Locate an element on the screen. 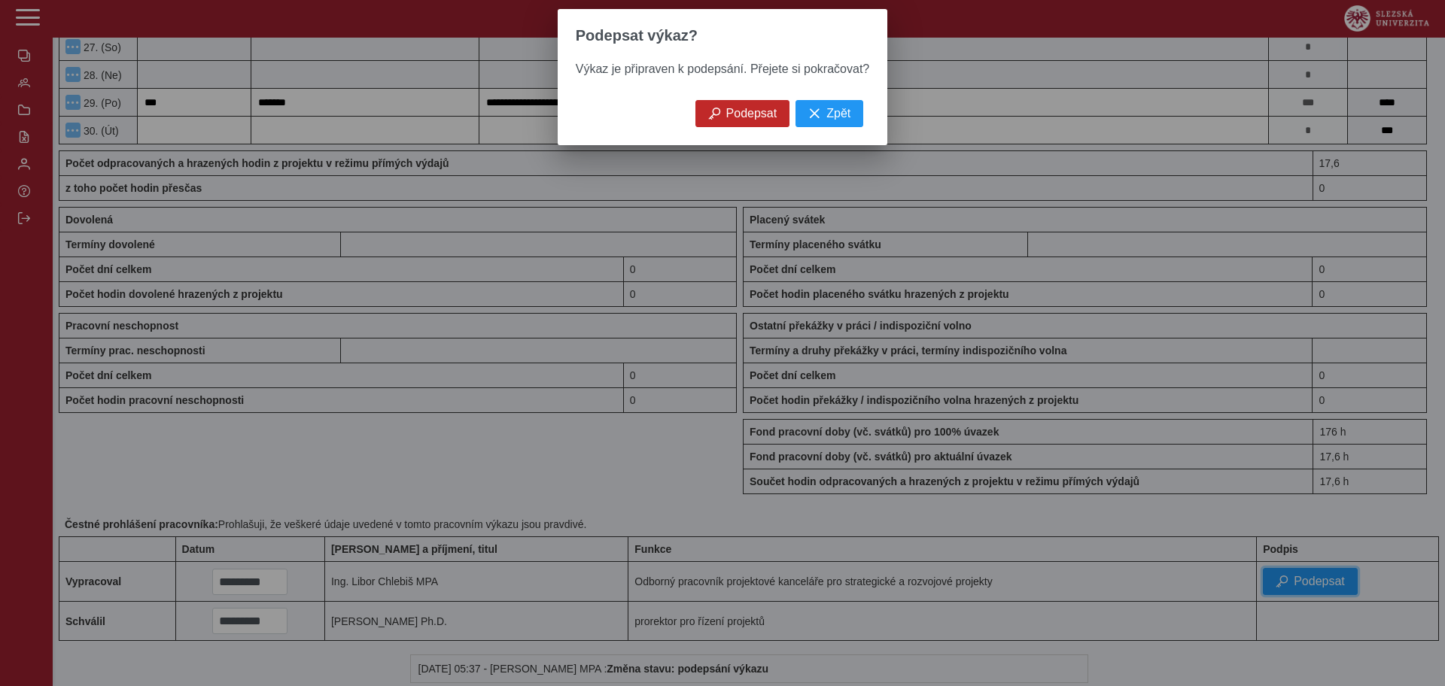 The height and width of the screenshot is (686, 1445). button: Zpět is located at coordinates (829, 114).